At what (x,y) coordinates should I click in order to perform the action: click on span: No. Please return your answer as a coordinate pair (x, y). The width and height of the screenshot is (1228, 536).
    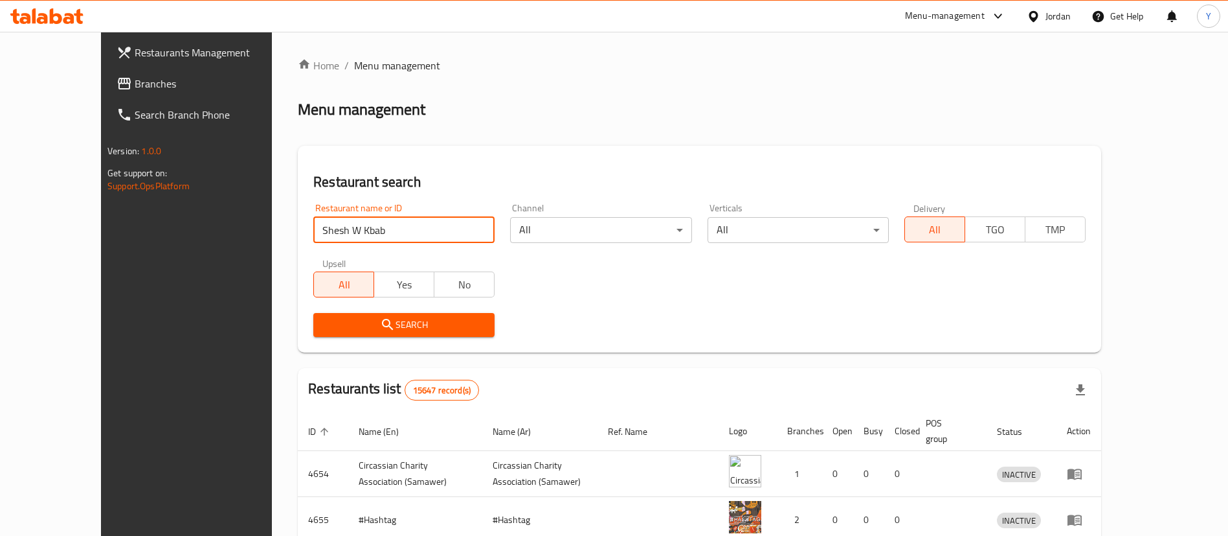
    Looking at the image, I should click on (464, 284).